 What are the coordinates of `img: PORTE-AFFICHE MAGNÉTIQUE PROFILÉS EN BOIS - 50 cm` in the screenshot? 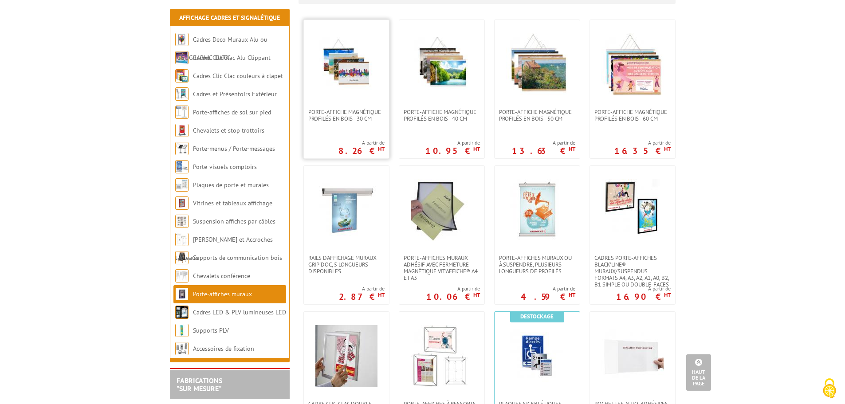 It's located at (537, 64).